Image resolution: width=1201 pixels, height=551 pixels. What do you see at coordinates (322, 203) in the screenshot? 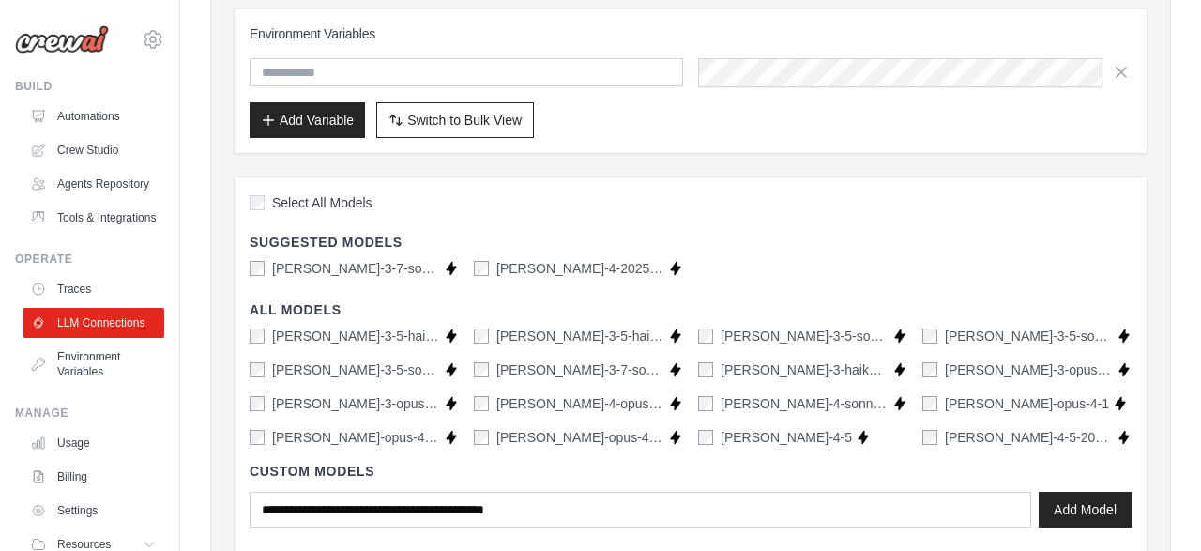
I see `span: Select All Models` at bounding box center [322, 203].